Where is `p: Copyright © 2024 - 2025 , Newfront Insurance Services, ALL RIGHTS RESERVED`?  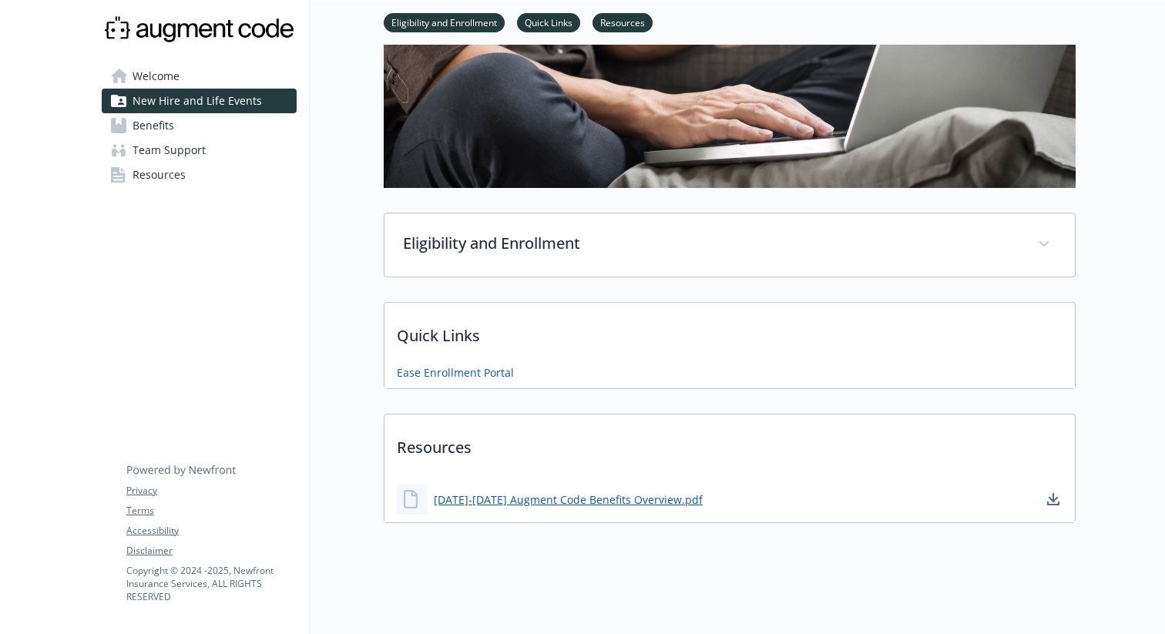
p: Copyright © 2024 - 2025 , Newfront Insurance Services, ALL RIGHTS RESERVED is located at coordinates (211, 583).